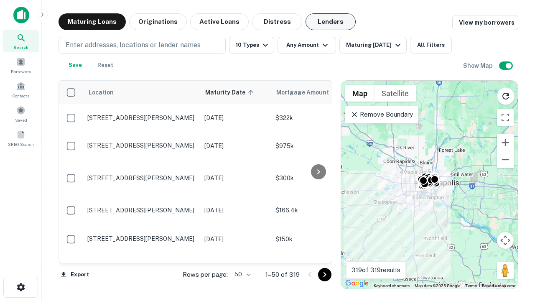 This screenshot has height=301, width=535. What do you see at coordinates (252, 45) in the screenshot?
I see `button: 10 Types` at bounding box center [252, 45].